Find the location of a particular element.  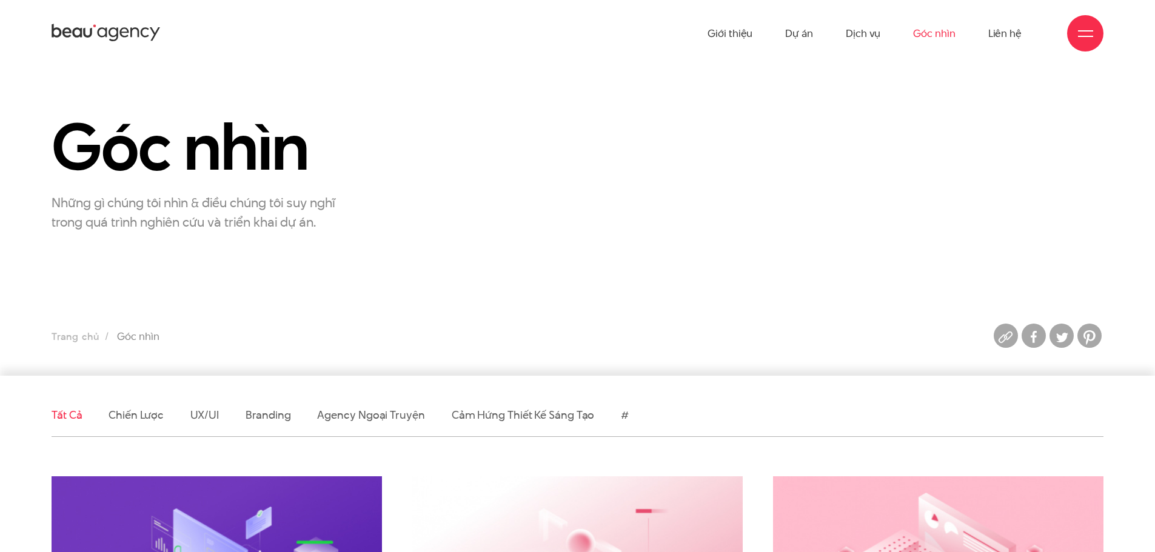

a: Tất cả is located at coordinates (67, 415).